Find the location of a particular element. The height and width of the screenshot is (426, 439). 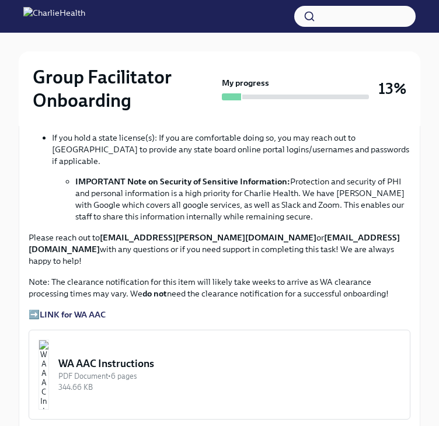

strong: IMPORTANT Note on Security of Sensitive Information: is located at coordinates (183, 182).